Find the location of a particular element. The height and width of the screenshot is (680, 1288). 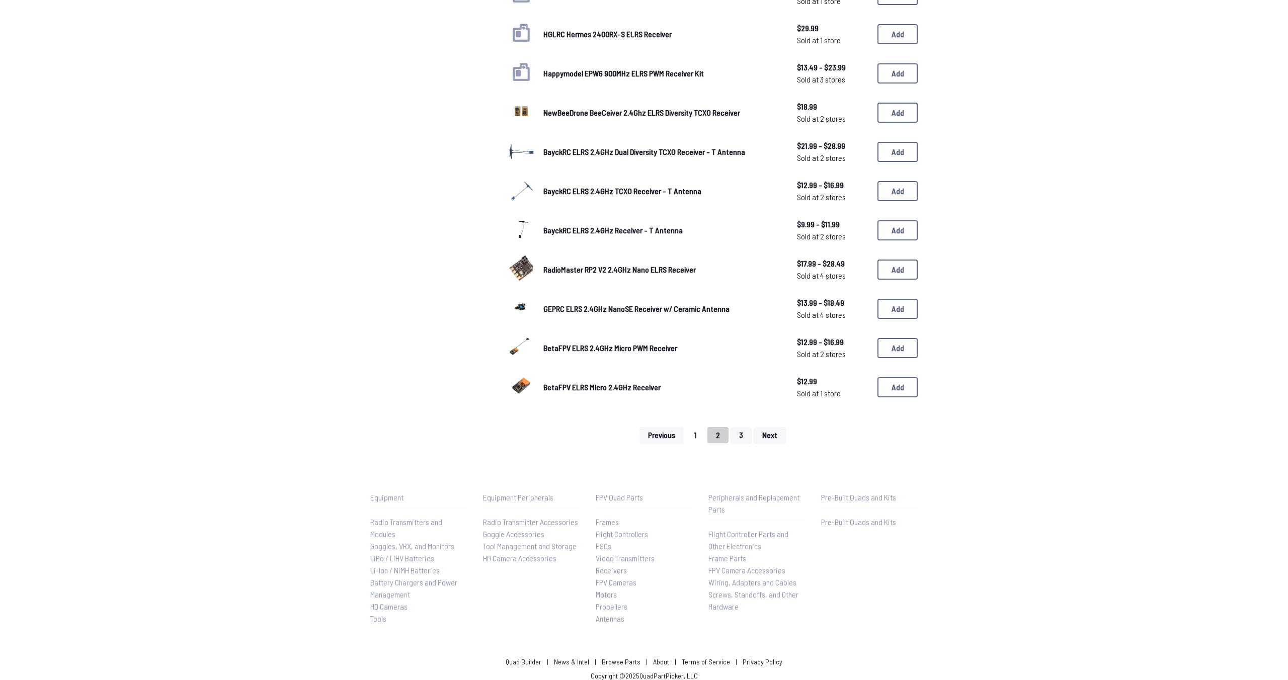

a: Radio Transmitter Accessories is located at coordinates (531, 522).